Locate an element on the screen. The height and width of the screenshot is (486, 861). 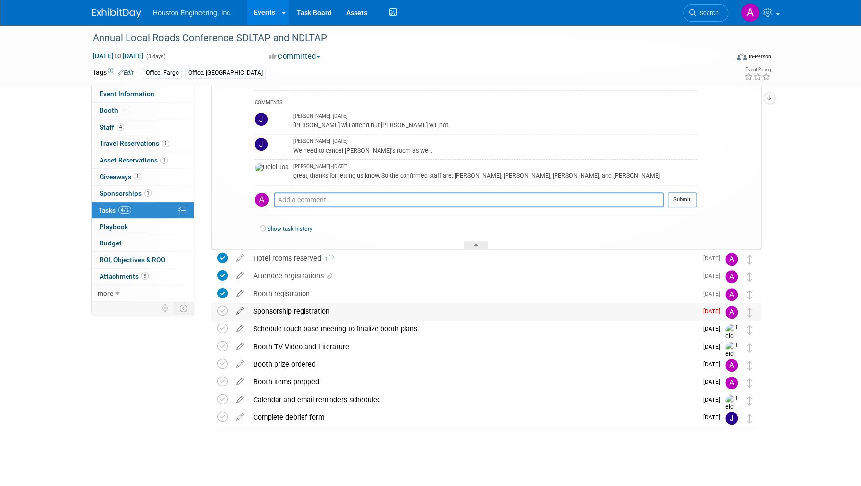
a: Sponsorships1 is located at coordinates (143, 193).